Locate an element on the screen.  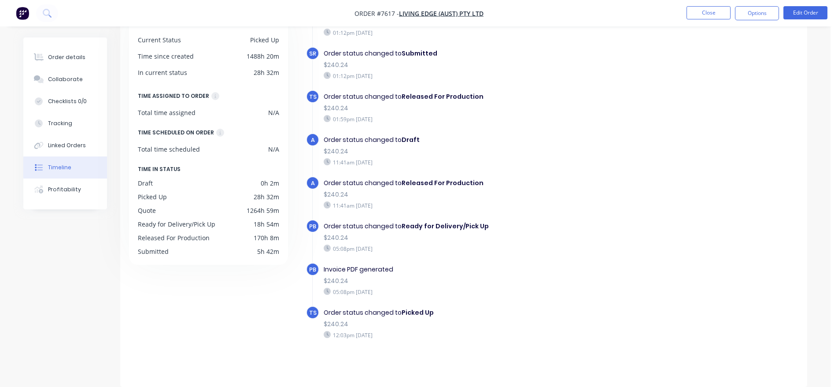
div: Profitability is located at coordinates (64, 189).